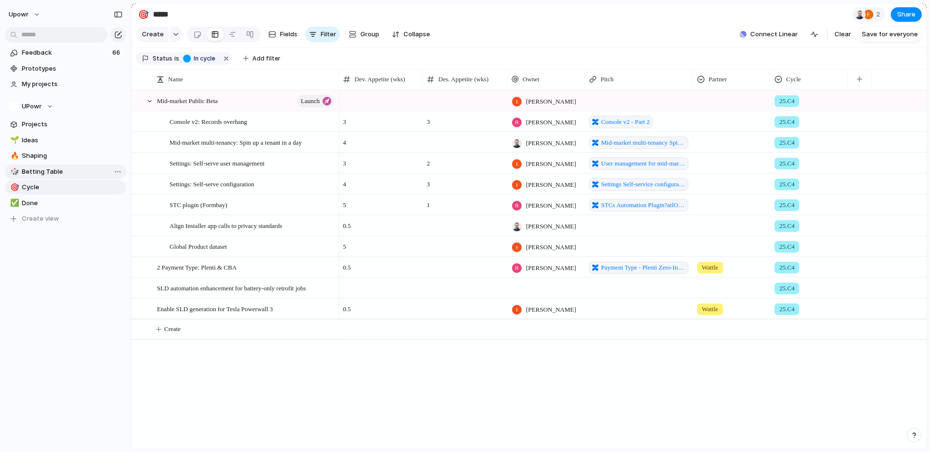  What do you see at coordinates (65, 203) in the screenshot?
I see `a: ✅Done` at bounding box center [65, 203].